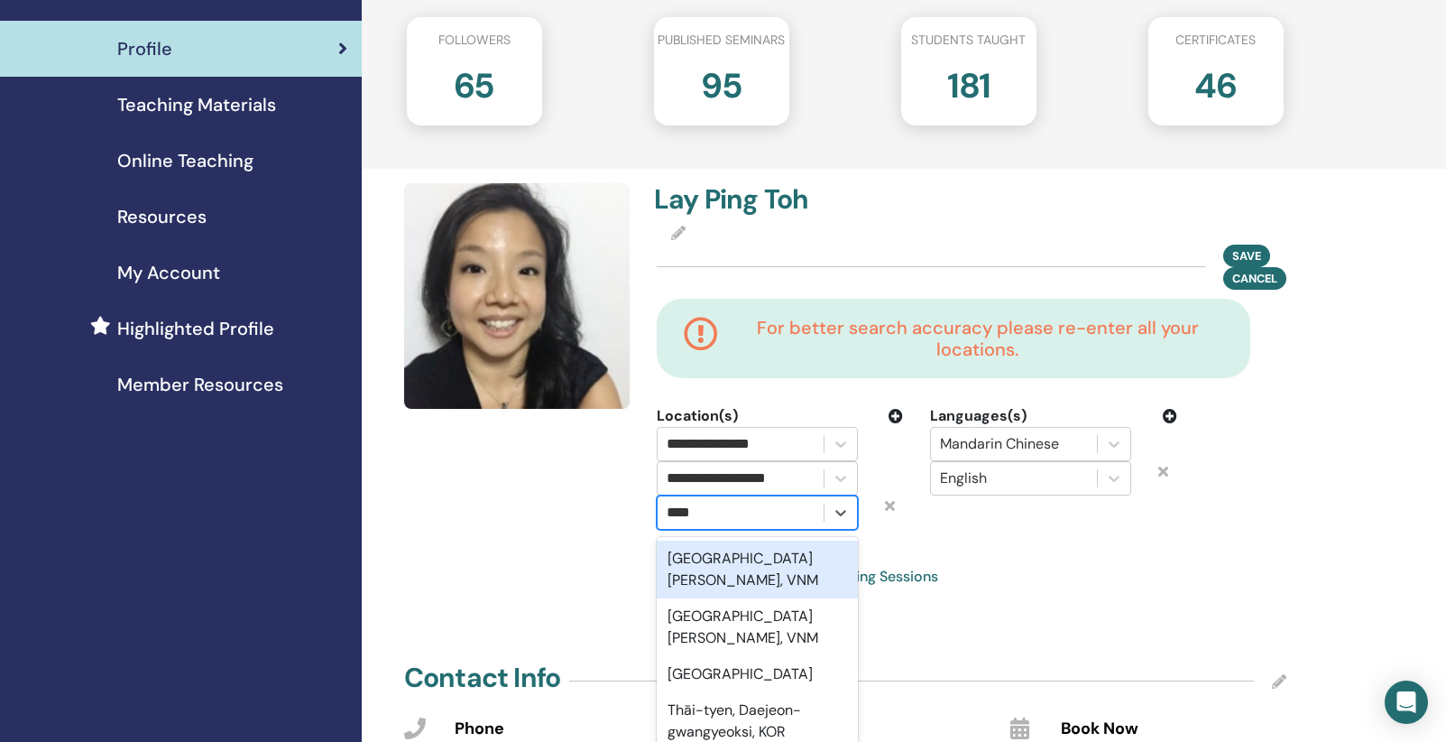  What do you see at coordinates (1247, 255) in the screenshot?
I see `span: Save` at bounding box center [1247, 255].